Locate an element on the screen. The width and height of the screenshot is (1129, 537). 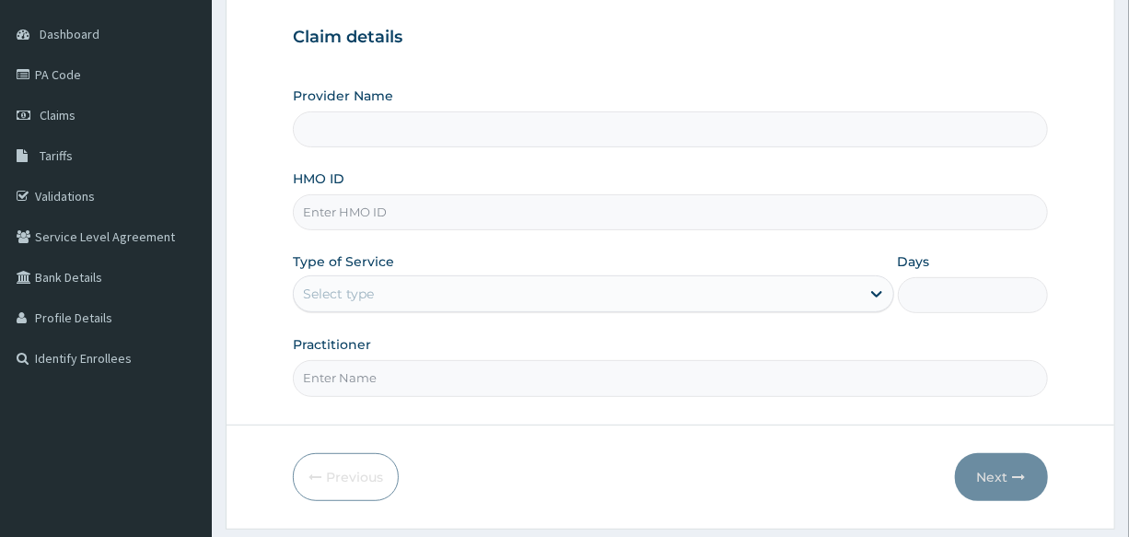
label: Days is located at coordinates (913, 261).